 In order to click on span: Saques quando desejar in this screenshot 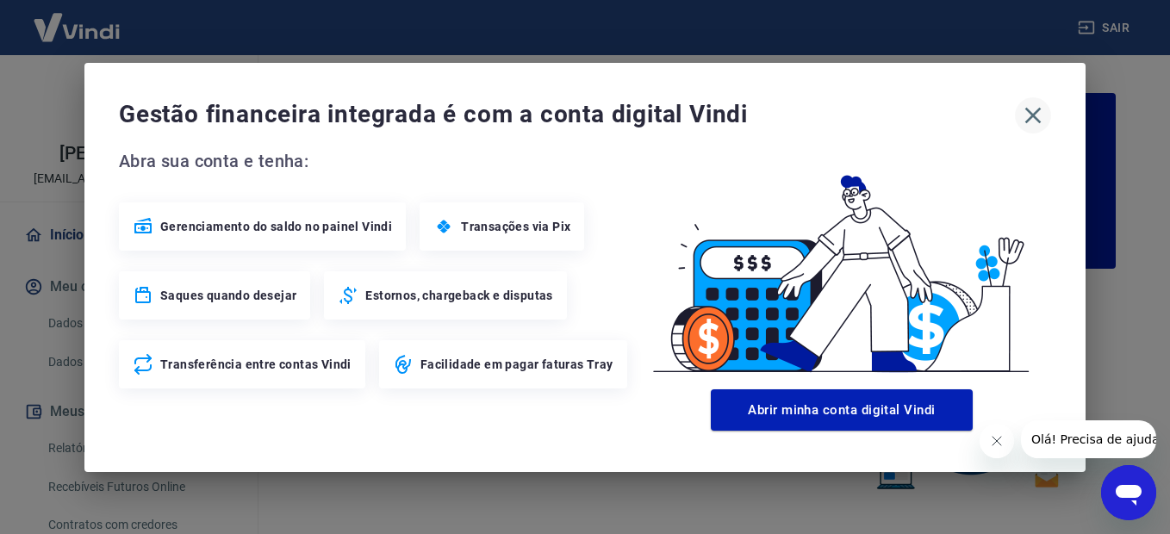, I will do `click(228, 295)`.